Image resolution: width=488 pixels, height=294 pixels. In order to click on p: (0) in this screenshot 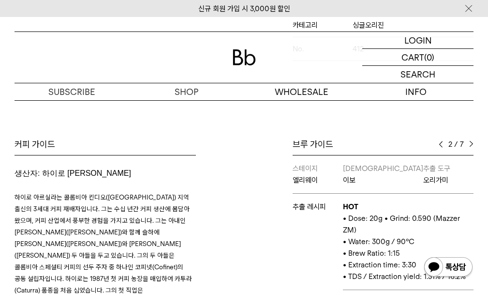, I will do `click(429, 57)`.